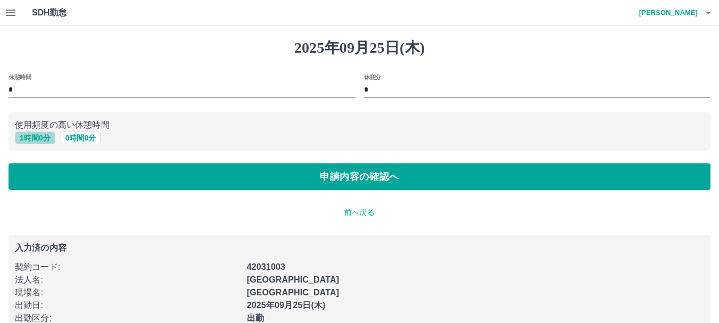  Describe the element at coordinates (81, 138) in the screenshot. I see `button: 0時間0分` at that location.